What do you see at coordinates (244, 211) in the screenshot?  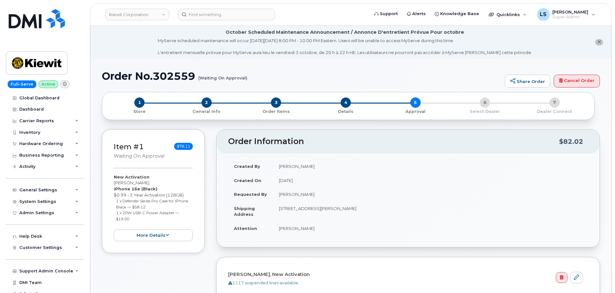 I see `strong: Shipping Address` at bounding box center [244, 211].